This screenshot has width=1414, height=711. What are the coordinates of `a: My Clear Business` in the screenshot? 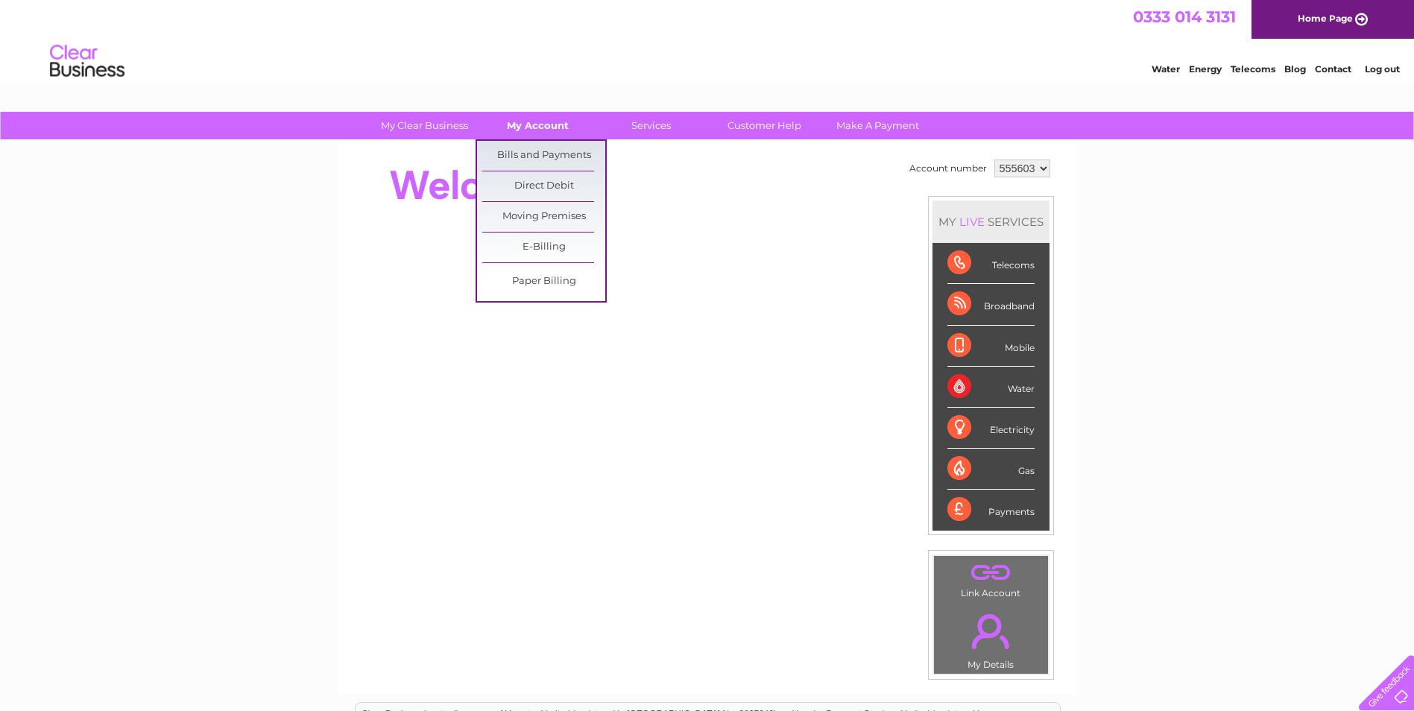 It's located at (424, 125).